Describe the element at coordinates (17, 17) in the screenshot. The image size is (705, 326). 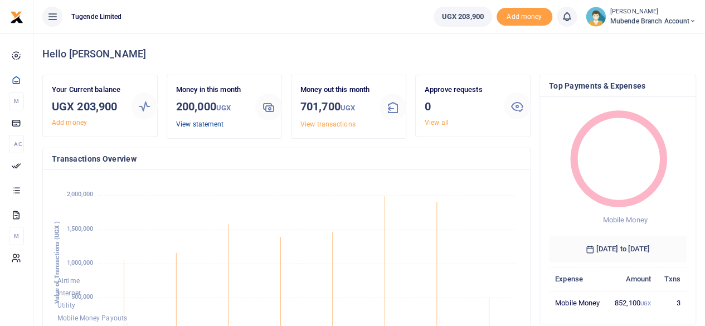
I see `img: logo-small` at that location.